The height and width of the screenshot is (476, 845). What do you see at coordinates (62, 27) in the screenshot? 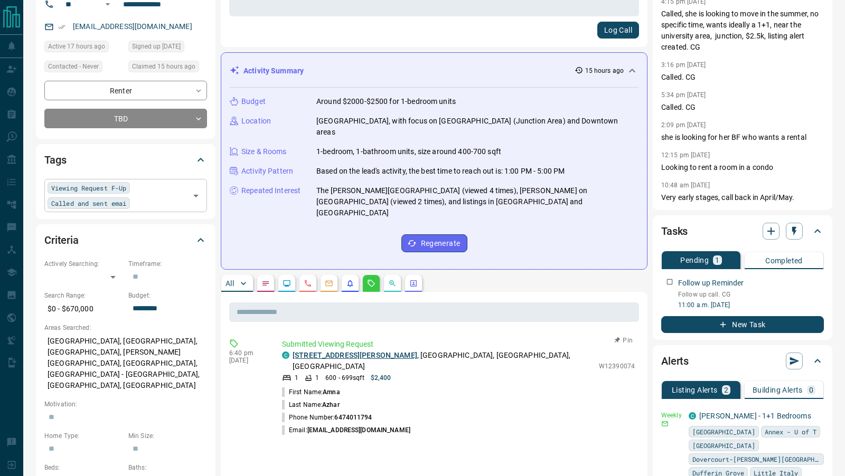
I see `svg: Email Verified` at bounding box center [62, 27].